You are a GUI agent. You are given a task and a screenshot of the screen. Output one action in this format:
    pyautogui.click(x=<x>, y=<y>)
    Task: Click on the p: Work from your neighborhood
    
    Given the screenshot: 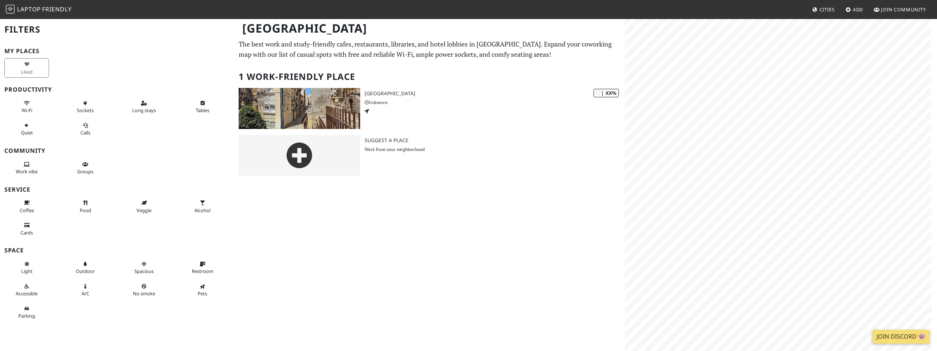 What is the action you would take?
    pyautogui.click(x=494, y=149)
    